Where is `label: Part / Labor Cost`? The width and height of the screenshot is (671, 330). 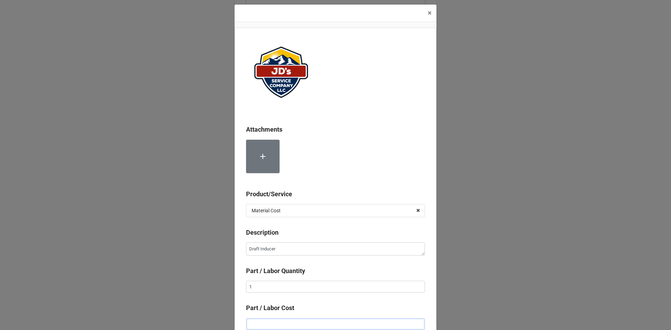
label: Part / Labor Cost is located at coordinates (270, 308).